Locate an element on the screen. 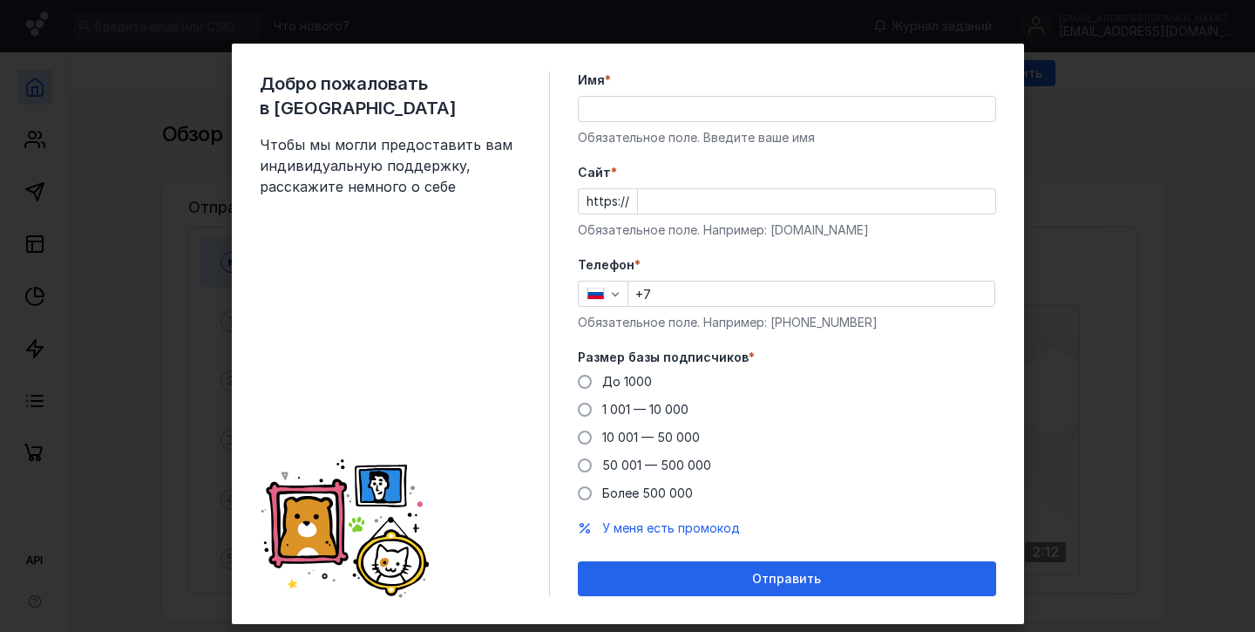  span: 50 001 — 500 000 is located at coordinates (656, 464).